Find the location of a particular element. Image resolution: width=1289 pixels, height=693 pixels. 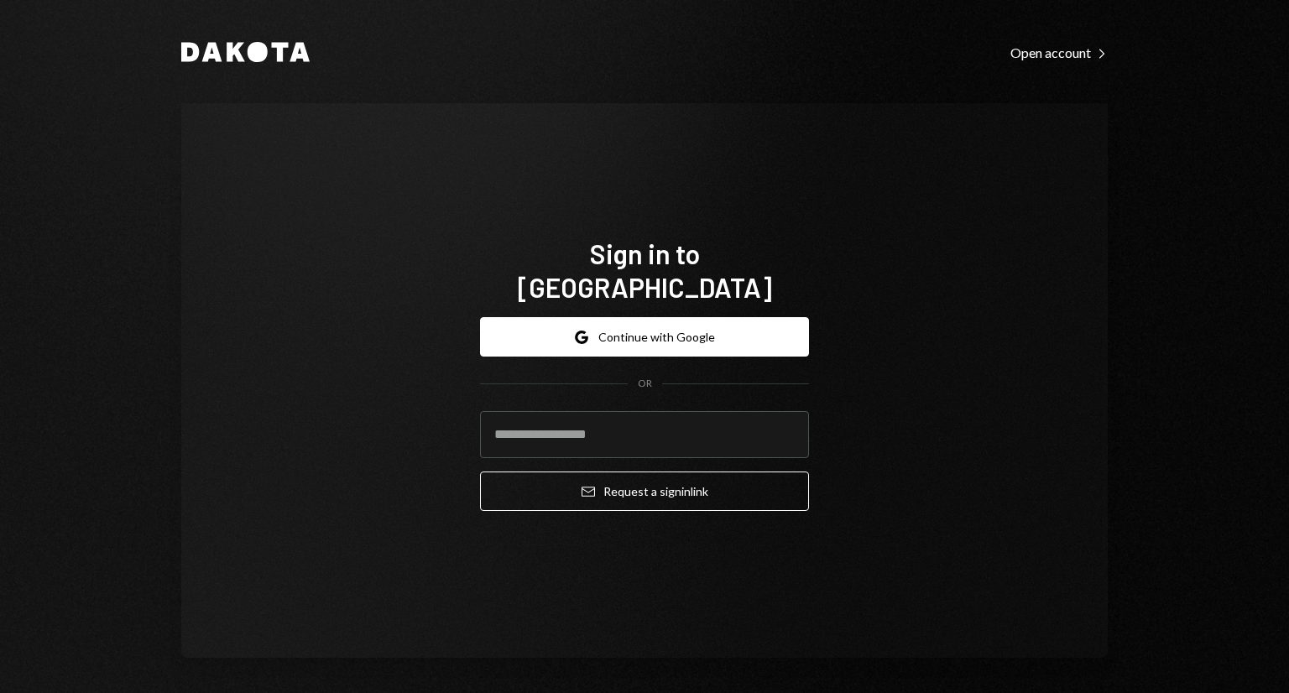

button: Request a signinlink is located at coordinates (645, 491).